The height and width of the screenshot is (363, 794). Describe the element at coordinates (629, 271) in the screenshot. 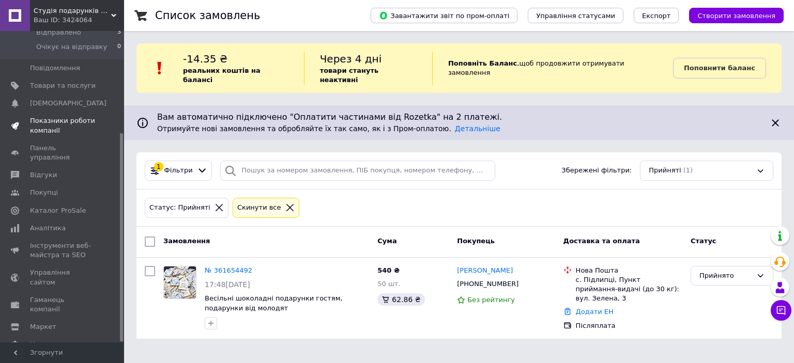

I see `div: Нова Пошта` at that location.